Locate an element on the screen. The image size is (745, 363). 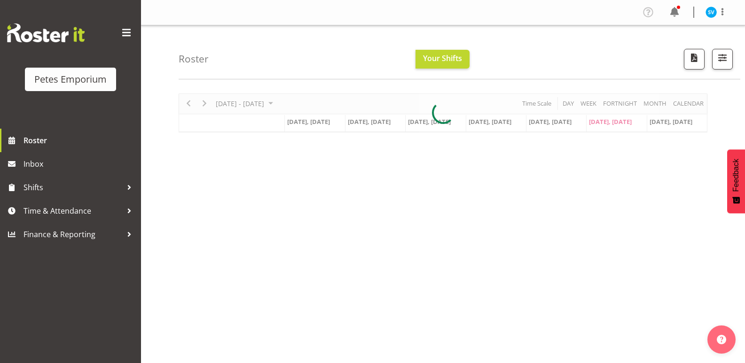
button: Download a PDF of the roster according to the set date range. is located at coordinates (694, 59).